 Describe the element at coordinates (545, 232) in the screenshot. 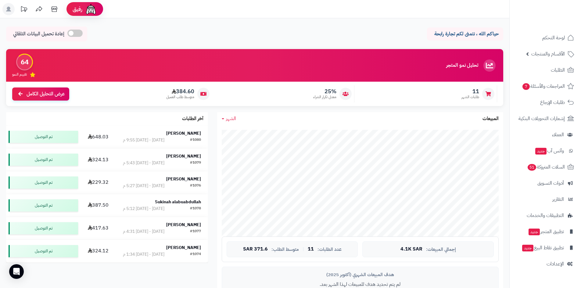

I see `a: تطبيق المتجرجديد` at that location.